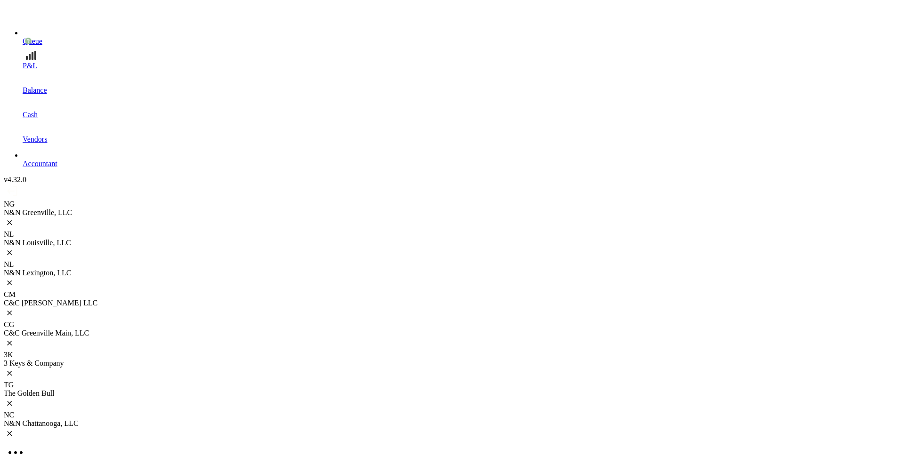  I want to click on a: Vendors, so click(459, 131).